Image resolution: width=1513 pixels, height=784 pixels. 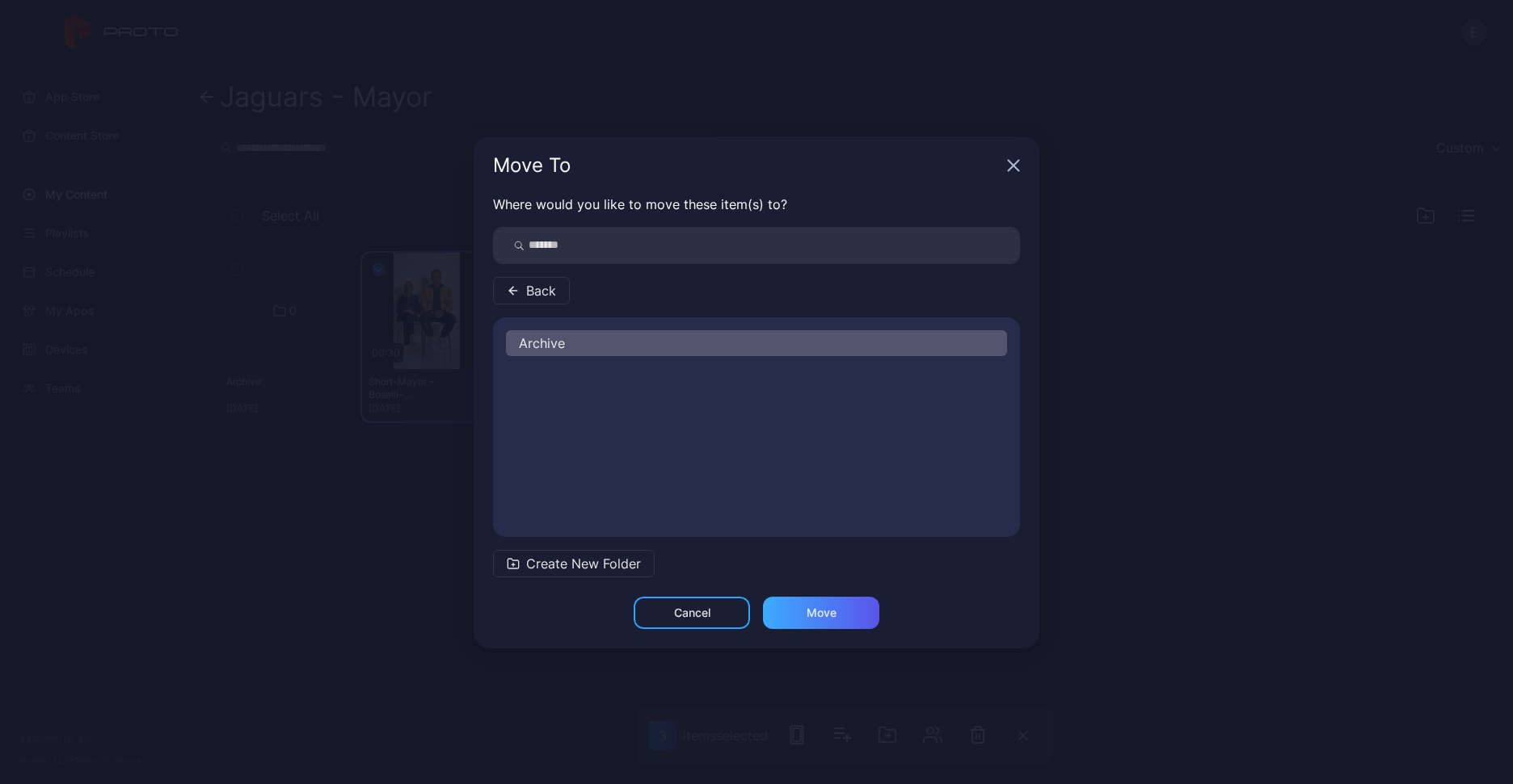 What do you see at coordinates (540, 290) in the screenshot?
I see `span: Back` at bounding box center [540, 290].